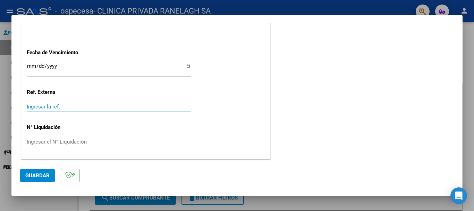  I want to click on p: Ref. Externa, so click(62, 92).